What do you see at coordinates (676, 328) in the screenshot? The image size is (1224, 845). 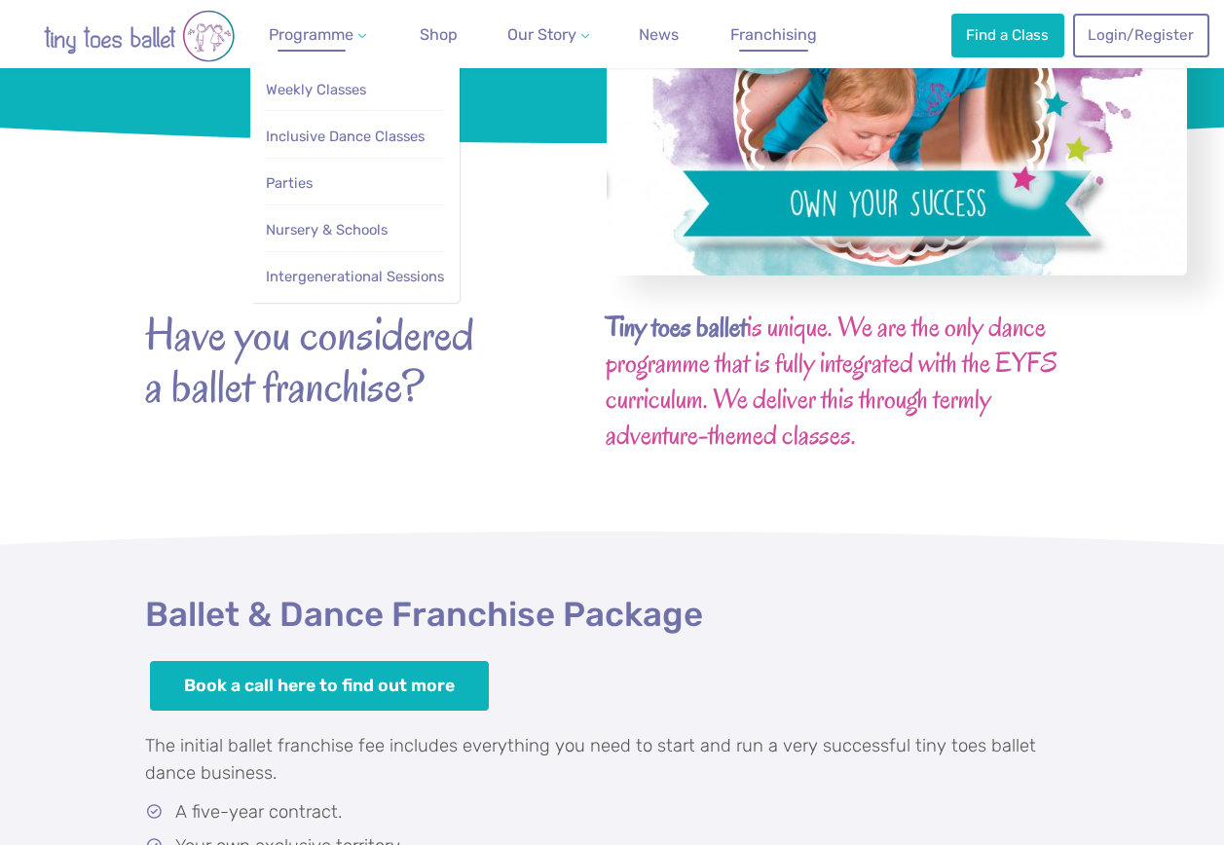 I see `a: Tiny toes ballet` at bounding box center [676, 328].